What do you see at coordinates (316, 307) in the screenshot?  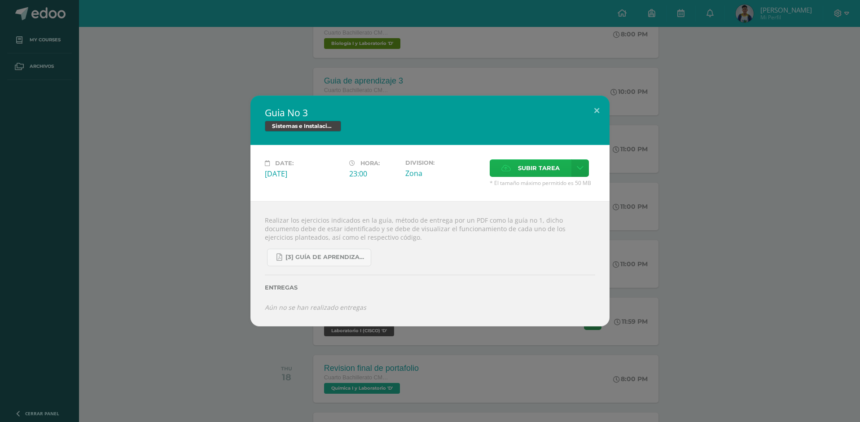 I see `i: Aún no se han realizado entregas` at bounding box center [316, 307].